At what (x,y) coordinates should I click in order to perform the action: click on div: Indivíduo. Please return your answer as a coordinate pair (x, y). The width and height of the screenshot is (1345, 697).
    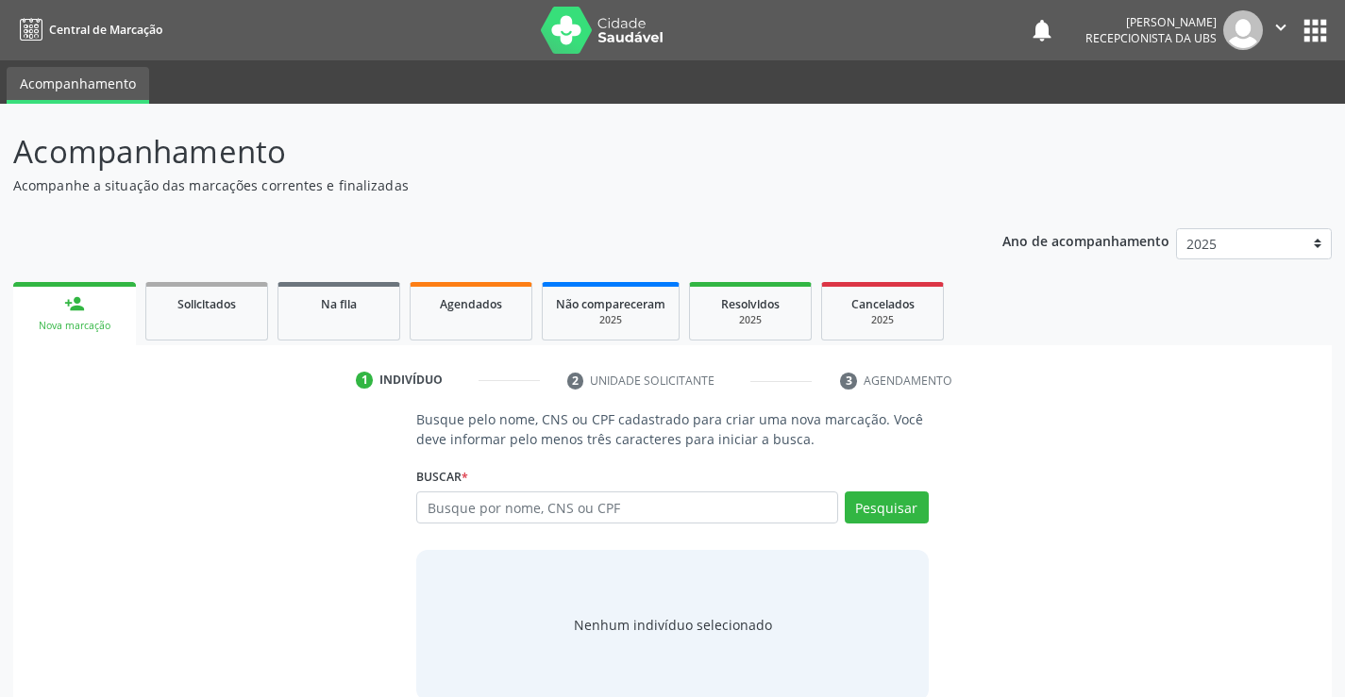
    Looking at the image, I should click on (410, 380).